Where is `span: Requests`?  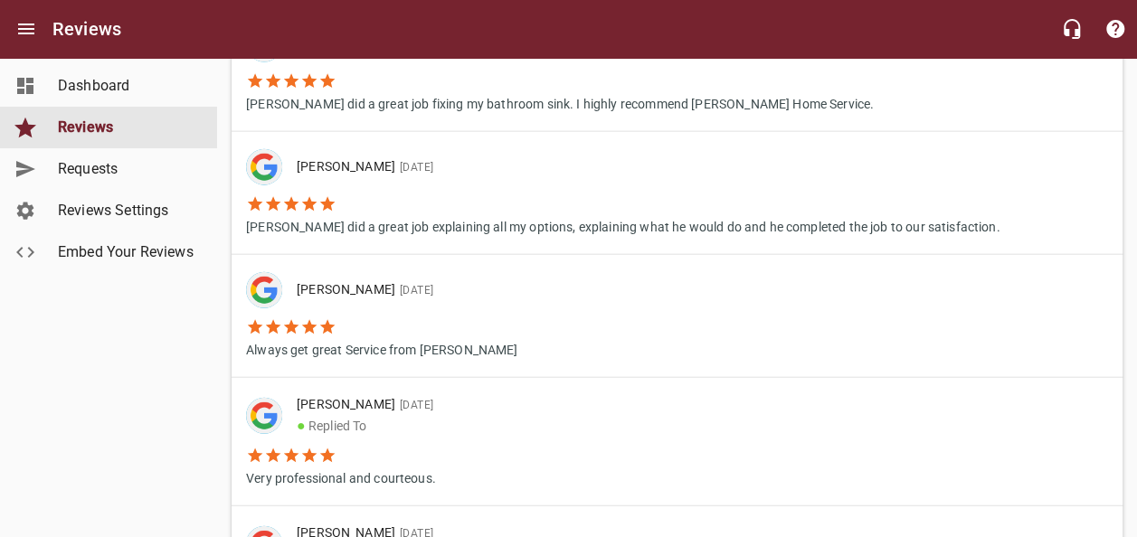
span: Requests is located at coordinates (127, 169).